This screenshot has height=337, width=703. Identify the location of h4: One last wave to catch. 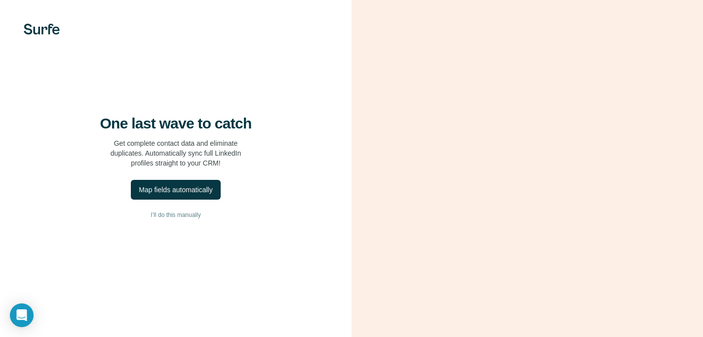
(176, 123).